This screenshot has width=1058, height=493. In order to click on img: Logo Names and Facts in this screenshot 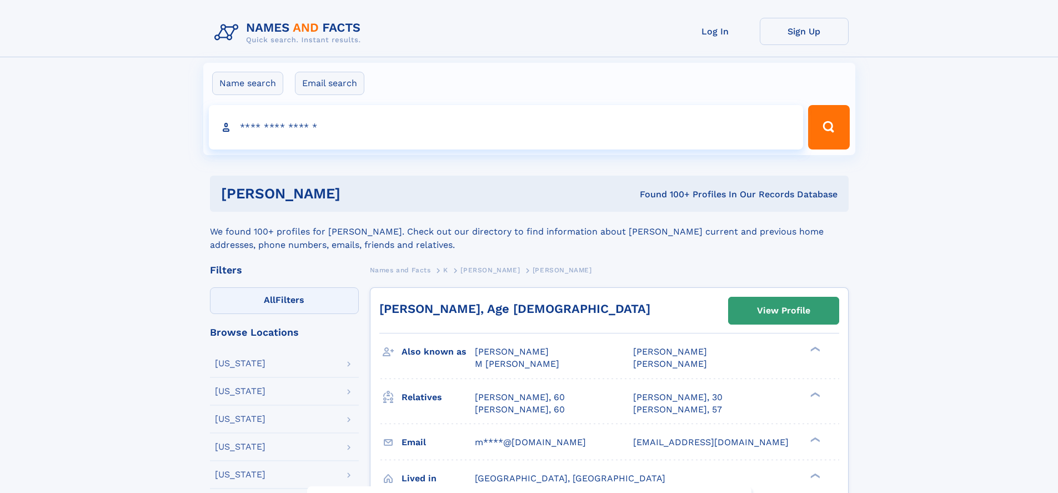, I will do `click(290, 33)`.